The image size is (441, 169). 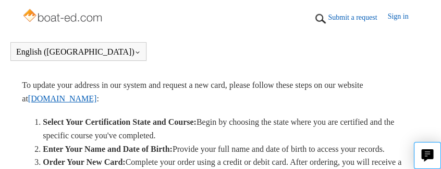 What do you see at coordinates (358, 17) in the screenshot?
I see `a: Submit a request` at bounding box center [358, 17].